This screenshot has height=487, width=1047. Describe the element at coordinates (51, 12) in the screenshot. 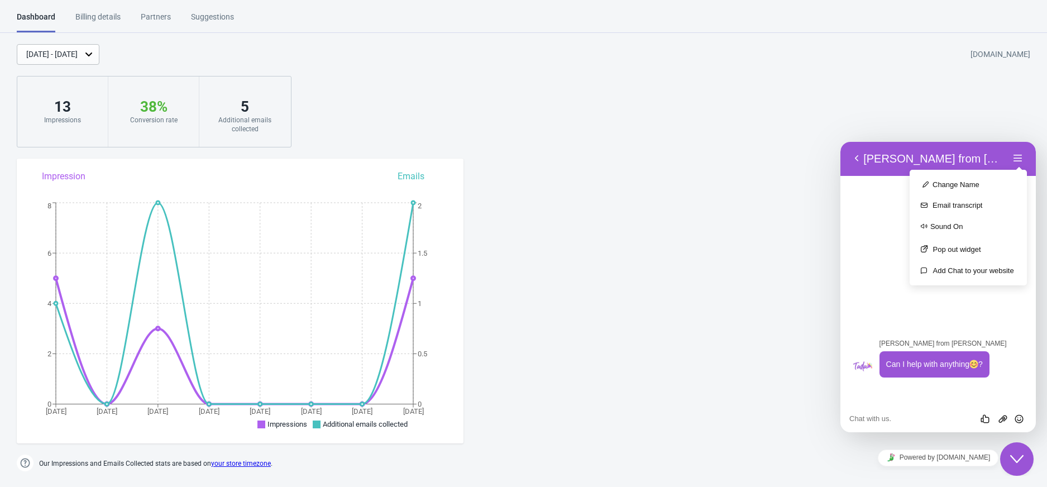

I see `img: Tawky_16x16.svg` at that location.